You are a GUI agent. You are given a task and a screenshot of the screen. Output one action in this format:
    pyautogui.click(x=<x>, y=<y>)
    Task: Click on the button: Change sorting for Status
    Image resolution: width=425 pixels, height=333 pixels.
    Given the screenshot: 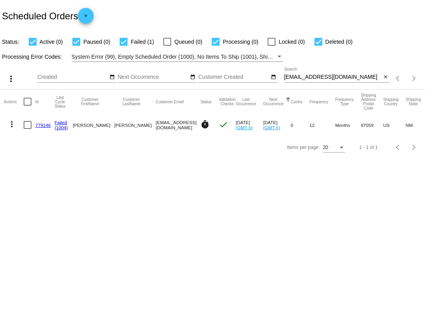 What is the action you would take?
    pyautogui.click(x=206, y=102)
    